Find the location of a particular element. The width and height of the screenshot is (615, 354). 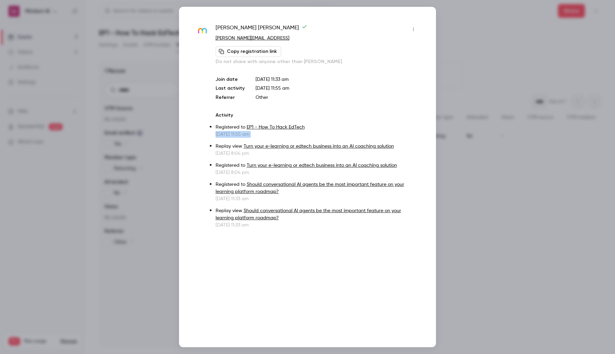

p: Join date is located at coordinates (230, 80).